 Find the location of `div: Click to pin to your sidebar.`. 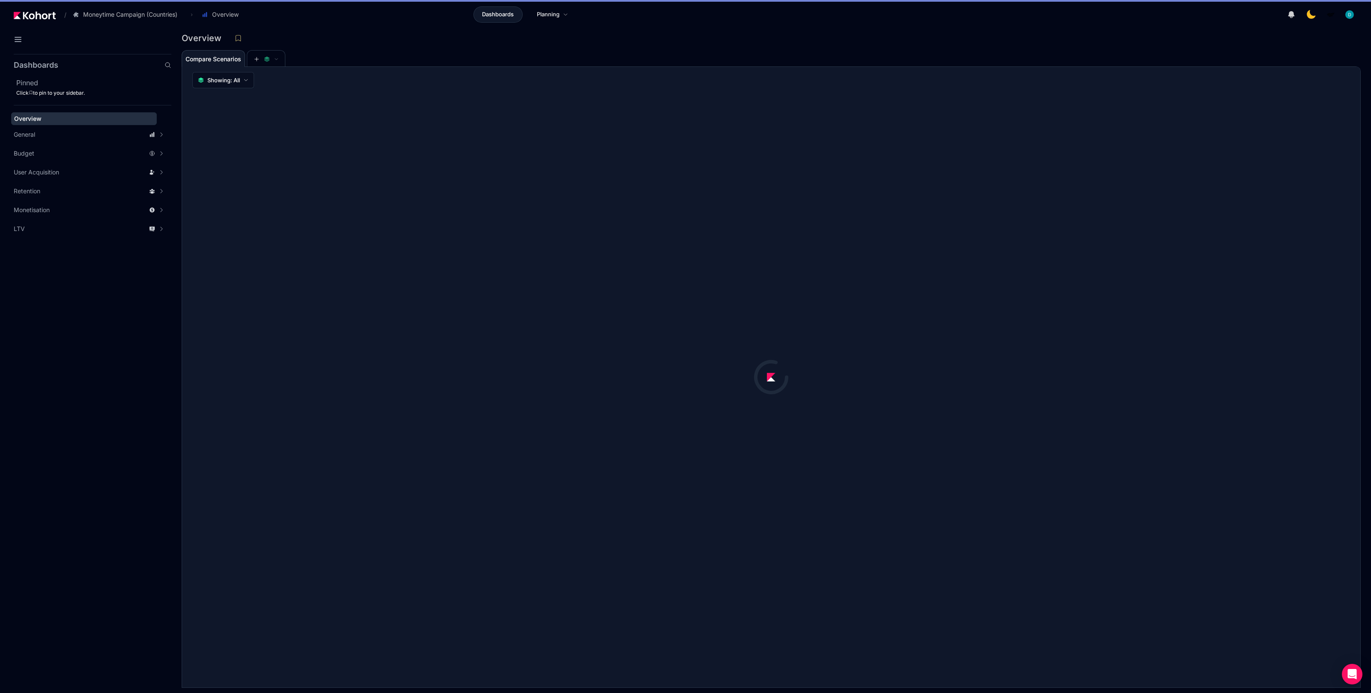

div: Click to pin to your sidebar. is located at coordinates (94, 93).